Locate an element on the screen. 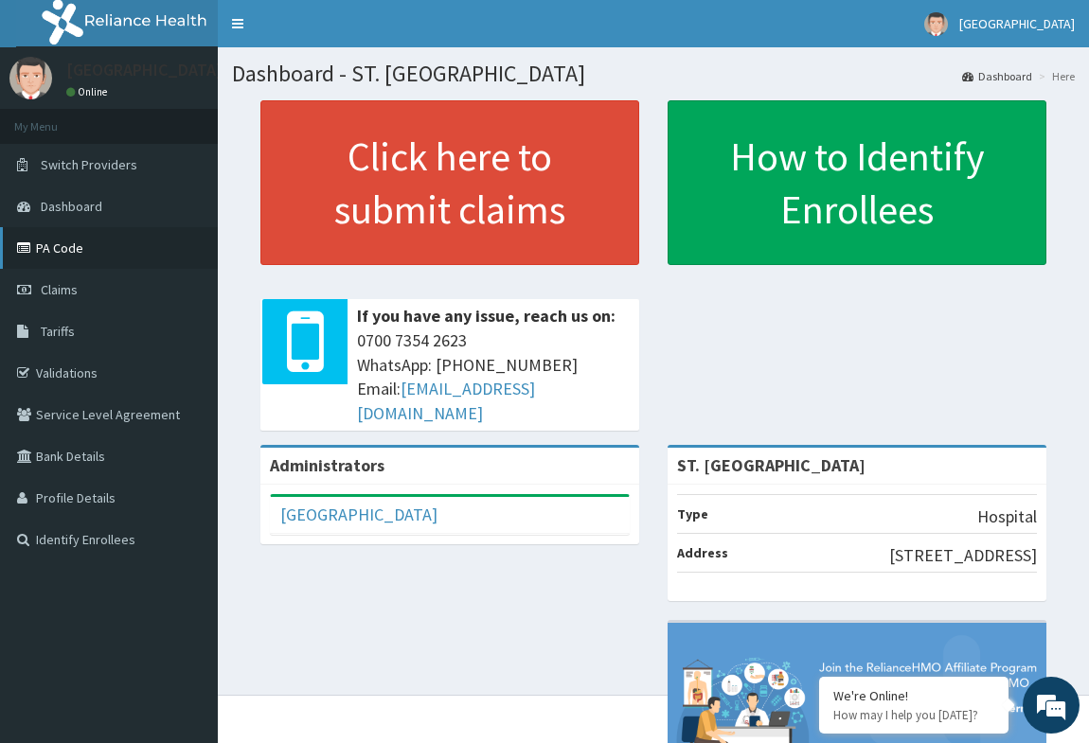 The height and width of the screenshot is (743, 1089). p: How may I help you today? is located at coordinates (913, 715).